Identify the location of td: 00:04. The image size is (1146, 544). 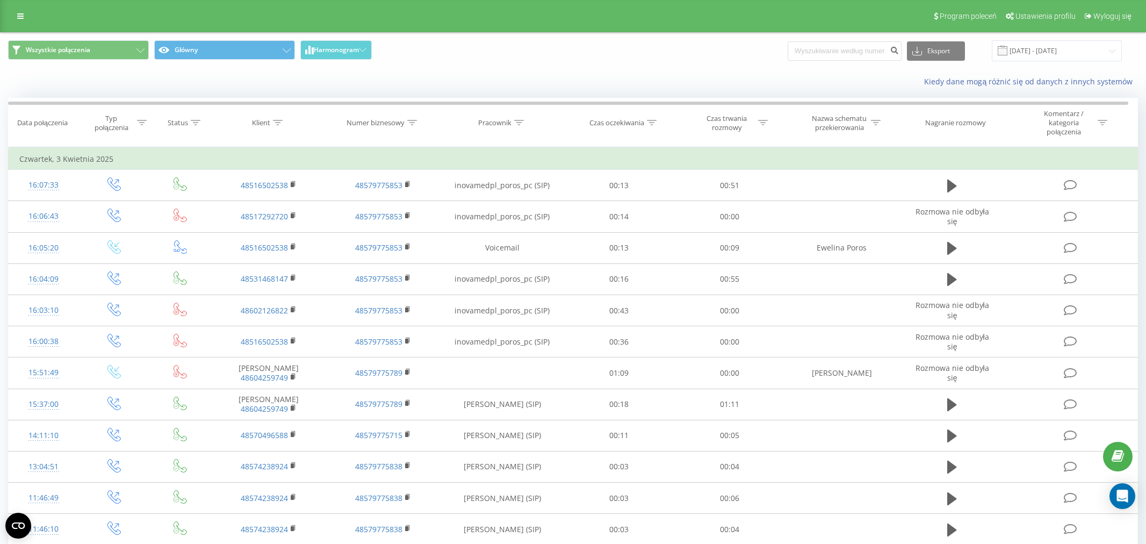
(729, 466).